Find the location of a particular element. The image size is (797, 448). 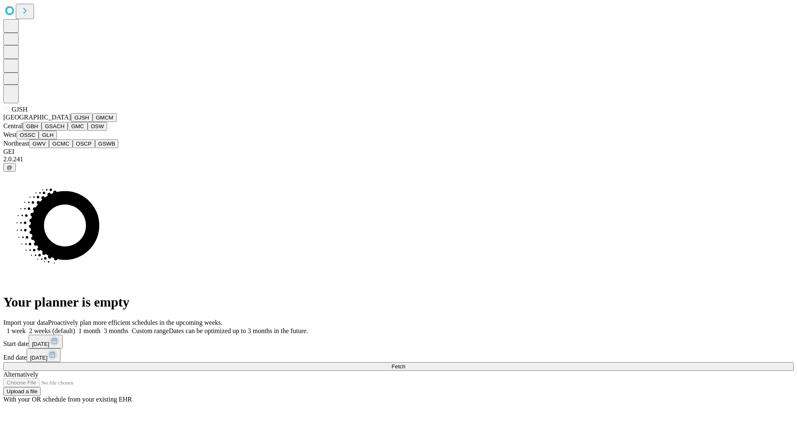

span: Custom range is located at coordinates (150, 331).